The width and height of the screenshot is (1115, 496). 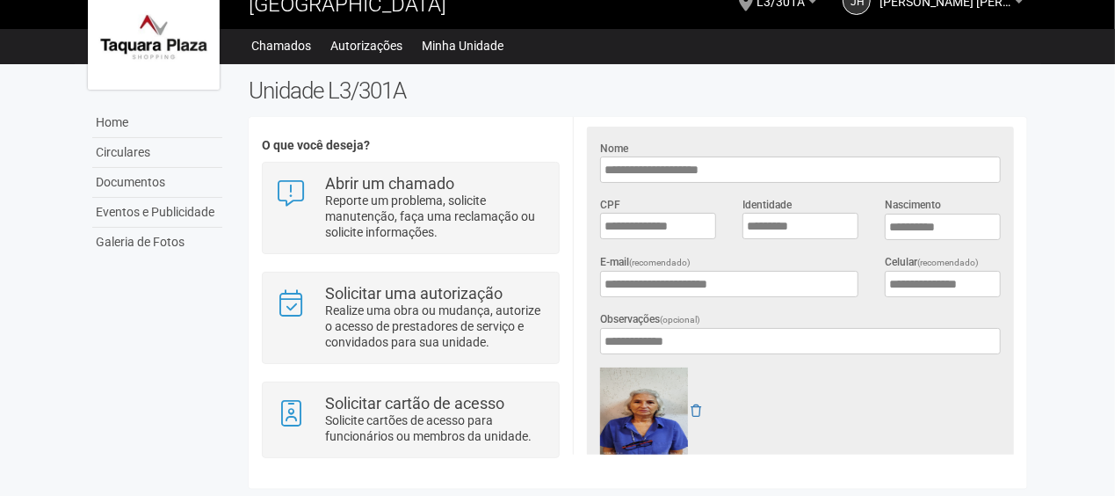 I want to click on label: Observações, so click(x=650, y=319).